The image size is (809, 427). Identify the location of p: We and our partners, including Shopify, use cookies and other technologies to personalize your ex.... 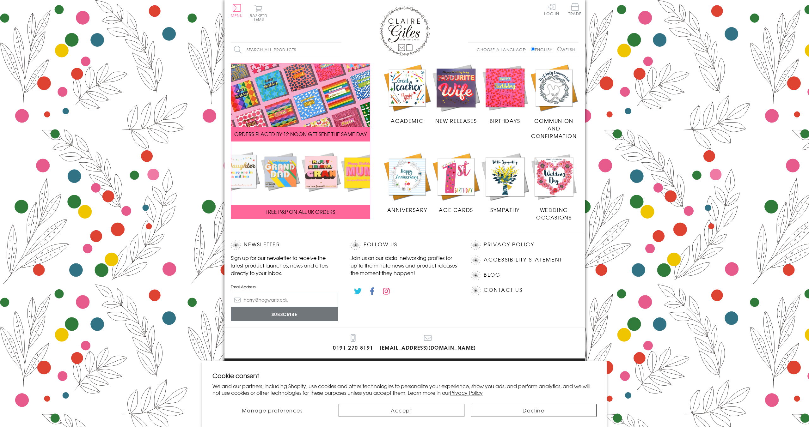
(405, 390).